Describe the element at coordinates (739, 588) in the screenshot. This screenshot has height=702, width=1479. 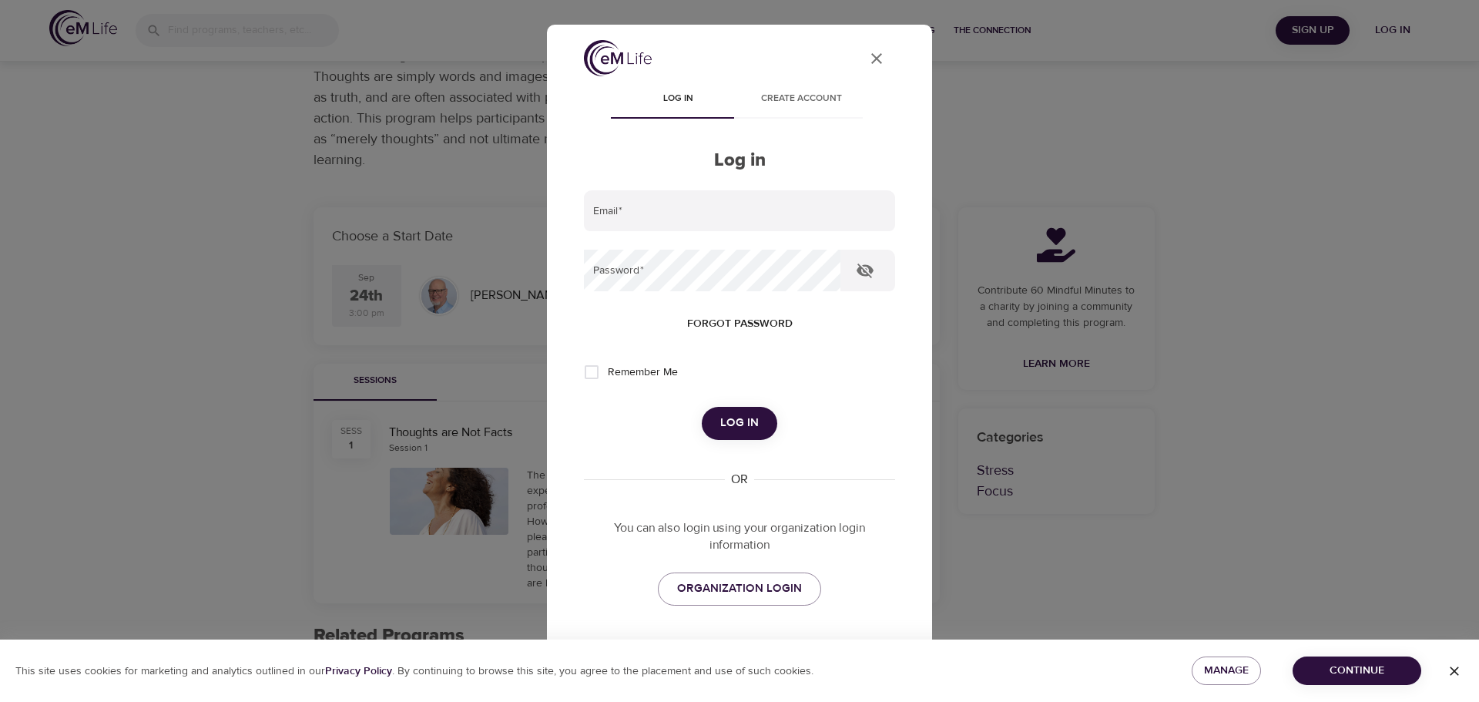
I see `a: ORGANIZATION LOGIN` at that location.